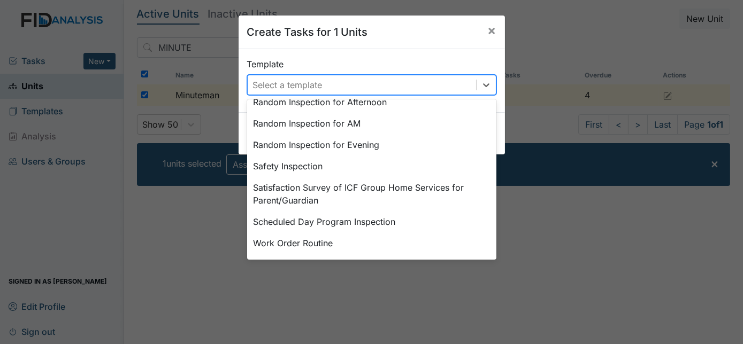  Describe the element at coordinates (288, 85) in the screenshot. I see `div: Select a template` at that location.